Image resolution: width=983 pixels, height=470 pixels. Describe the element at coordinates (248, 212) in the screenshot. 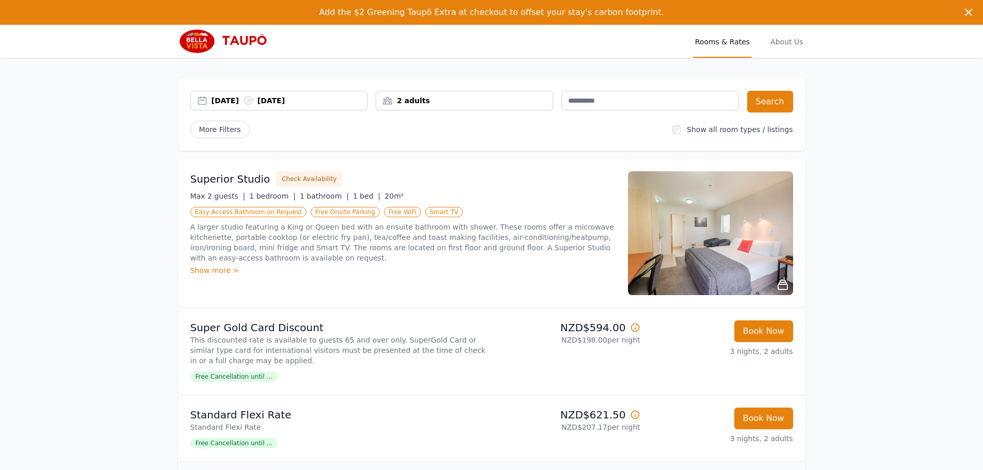

I see `span: Easy Access Bathroom on Request` at that location.